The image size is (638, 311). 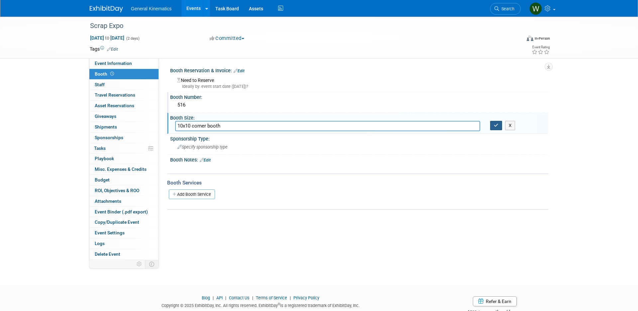 I want to click on span: Asset Reservations, so click(x=114, y=105).